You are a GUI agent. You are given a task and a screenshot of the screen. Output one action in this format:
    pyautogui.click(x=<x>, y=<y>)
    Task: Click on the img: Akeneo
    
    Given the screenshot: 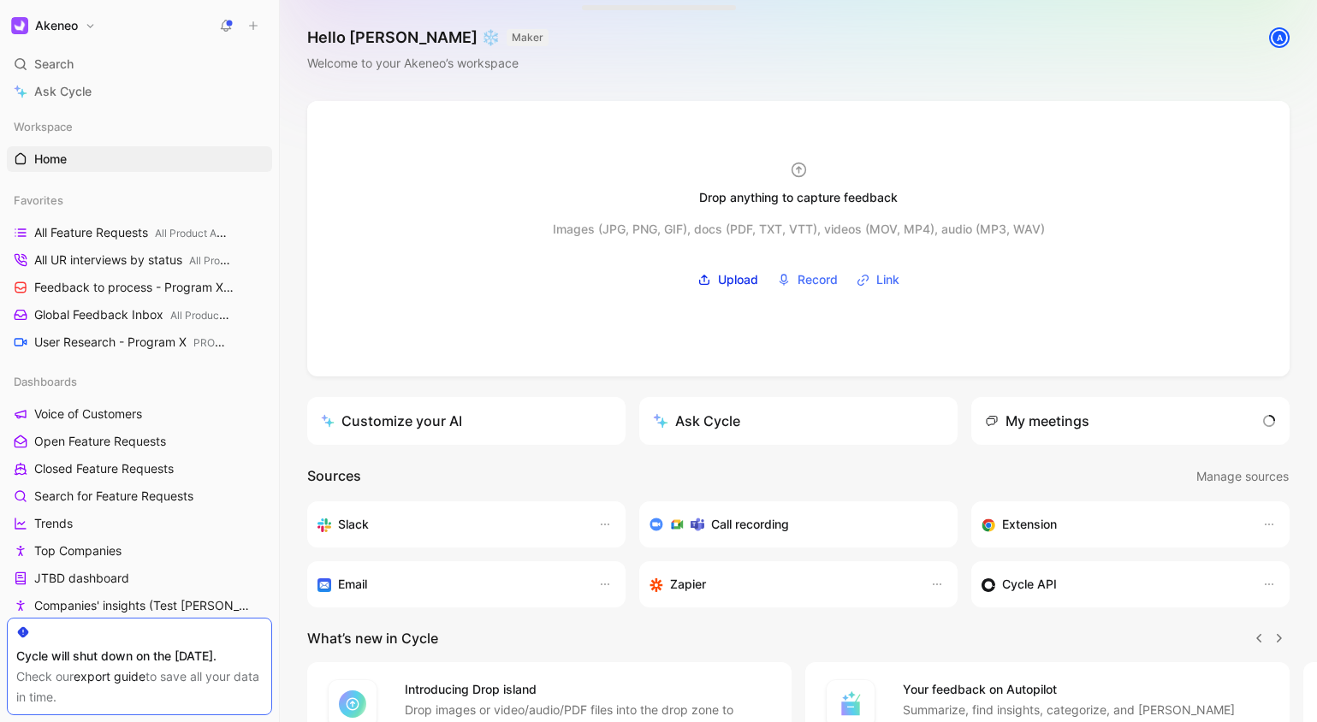 What is the action you would take?
    pyautogui.click(x=20, y=26)
    